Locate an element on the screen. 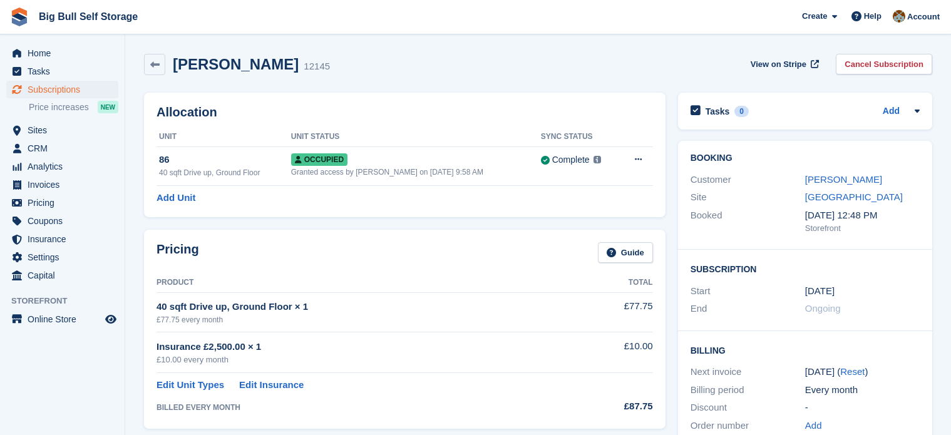  div: 86 is located at coordinates (225, 160).